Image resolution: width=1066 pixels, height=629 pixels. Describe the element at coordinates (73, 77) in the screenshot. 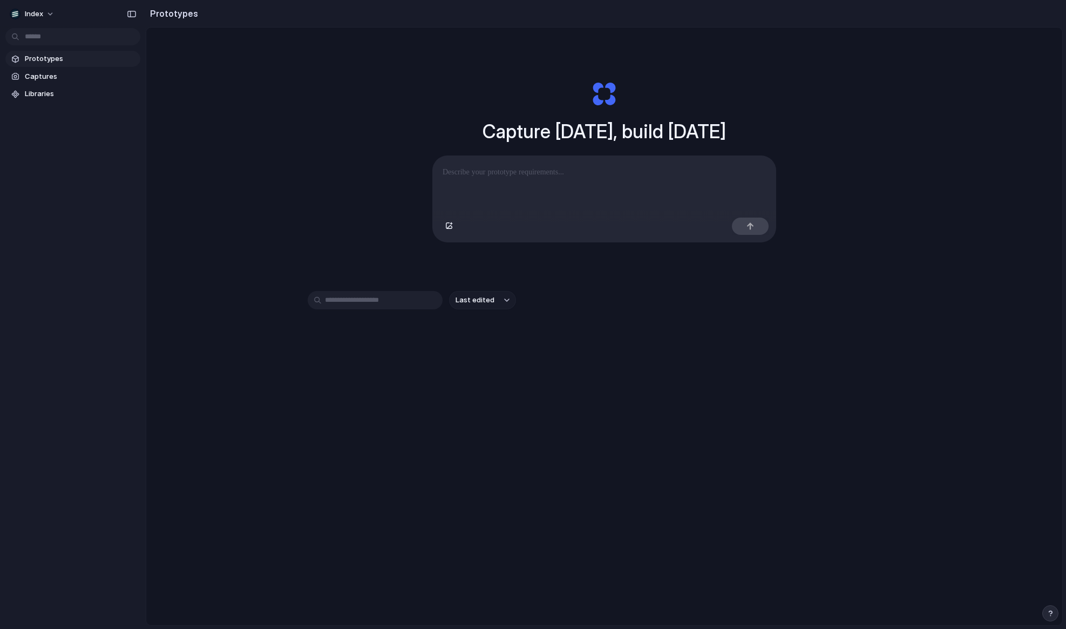

I see `a: Captures` at that location.